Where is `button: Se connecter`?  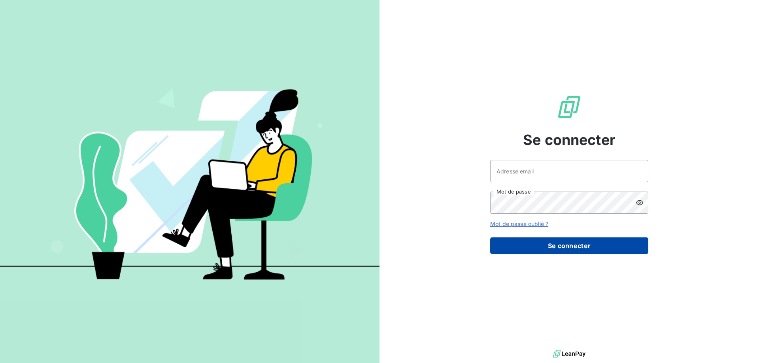
button: Se connecter is located at coordinates (569, 246).